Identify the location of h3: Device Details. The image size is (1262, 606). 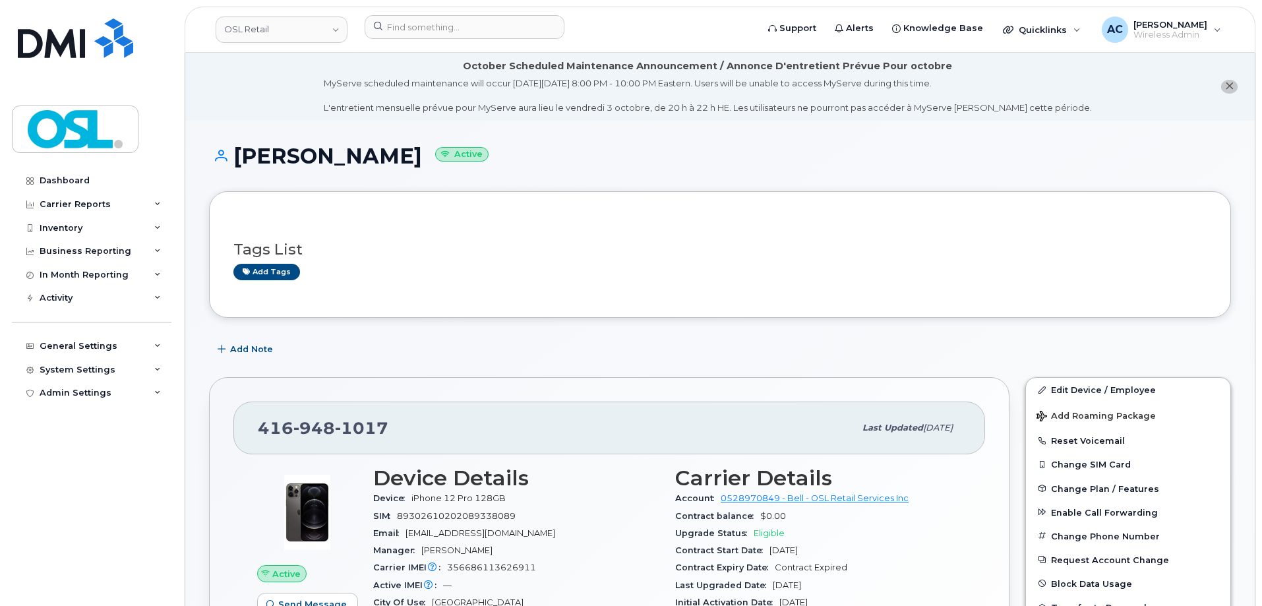
(516, 478).